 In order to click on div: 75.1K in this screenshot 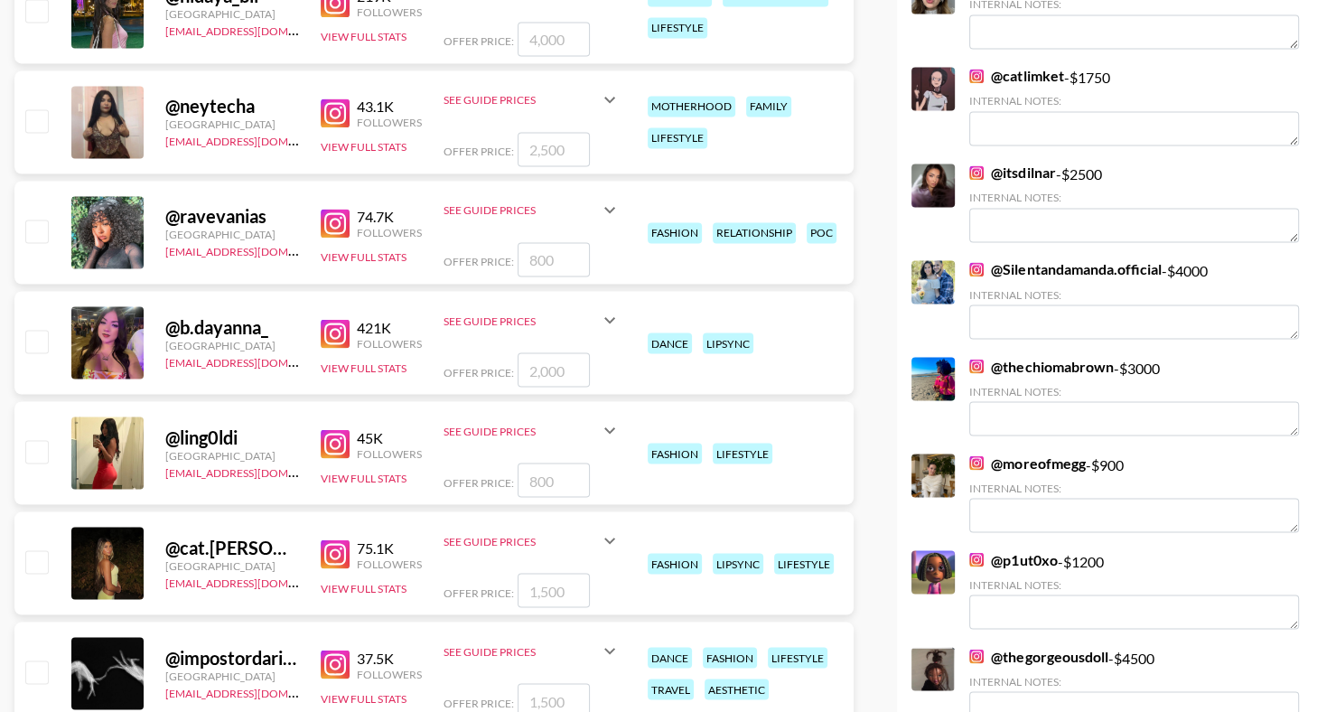, I will do `click(389, 547)`.